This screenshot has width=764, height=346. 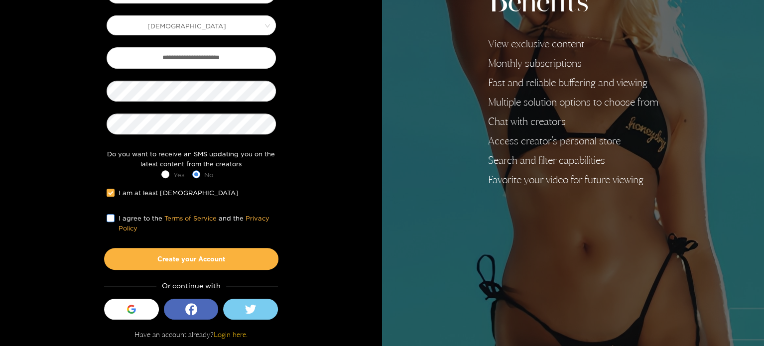 I want to click on li: View exclusive content, so click(x=573, y=44).